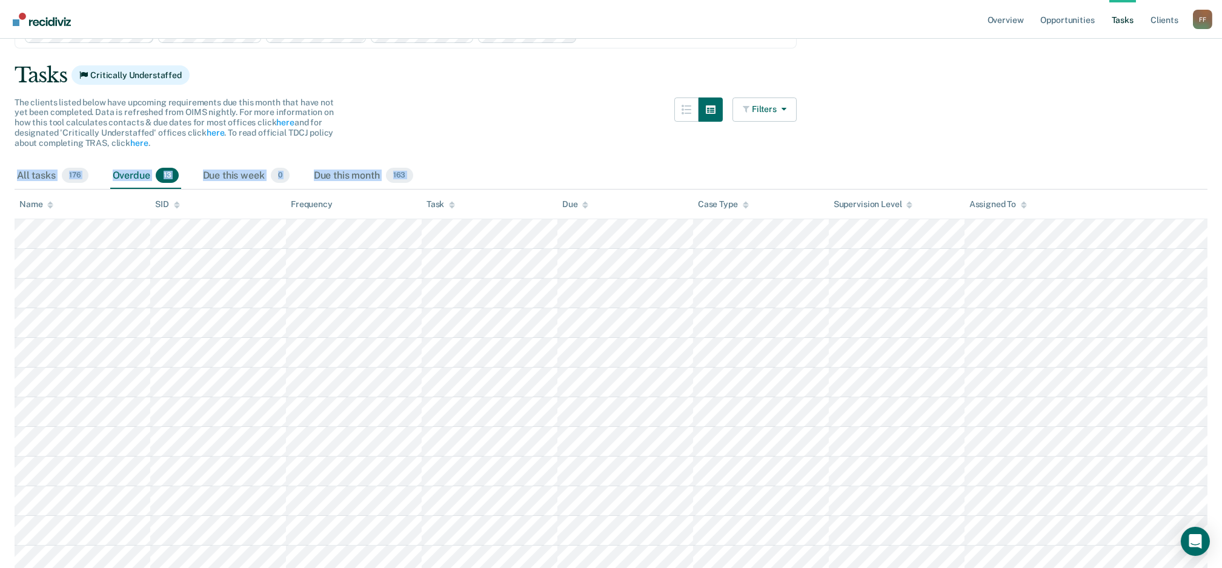  I want to click on span: 163, so click(399, 176).